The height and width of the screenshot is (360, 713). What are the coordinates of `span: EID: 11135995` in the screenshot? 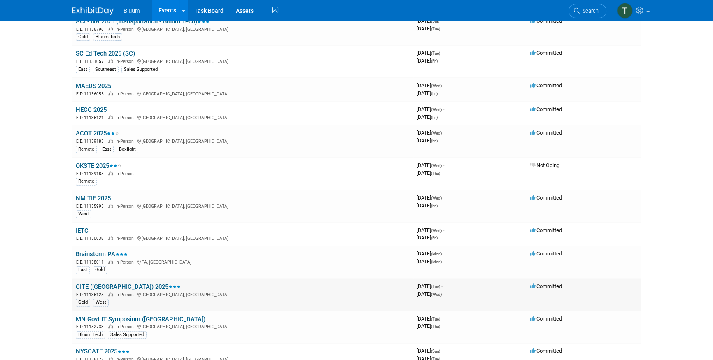 It's located at (91, 206).